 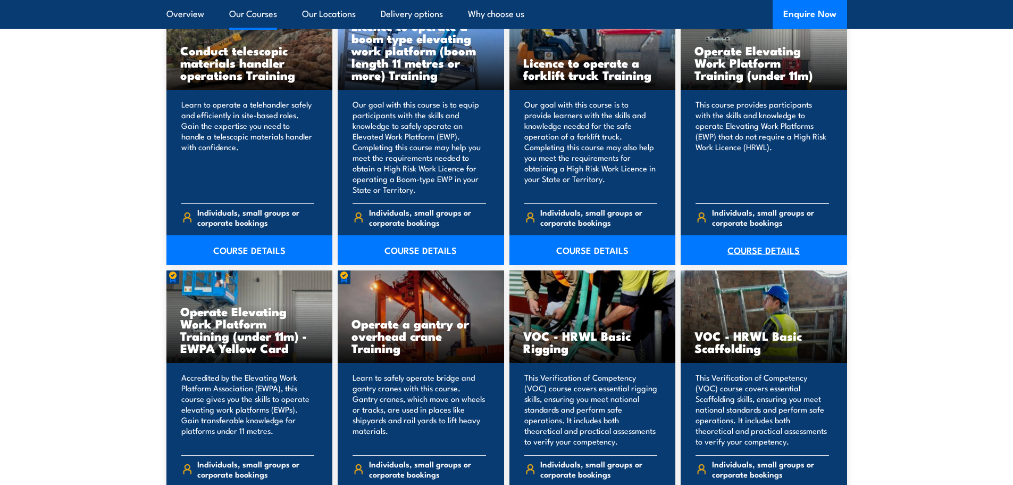 What do you see at coordinates (421, 335) in the screenshot?
I see `h3: Operate a gantry or overhead crane Training` at bounding box center [421, 335].